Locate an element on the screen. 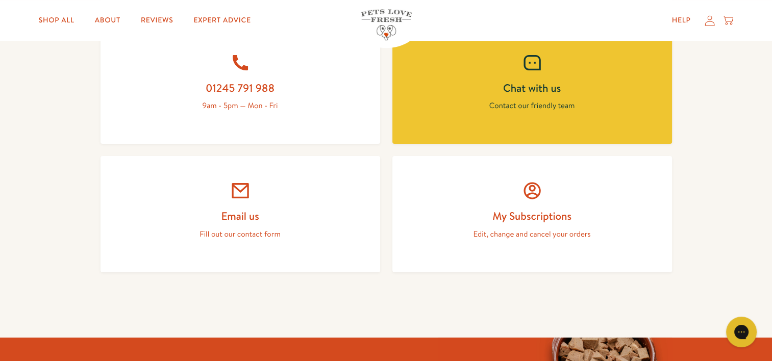 Image resolution: width=772 pixels, height=361 pixels. h2: My Subscriptions is located at coordinates (532, 216).